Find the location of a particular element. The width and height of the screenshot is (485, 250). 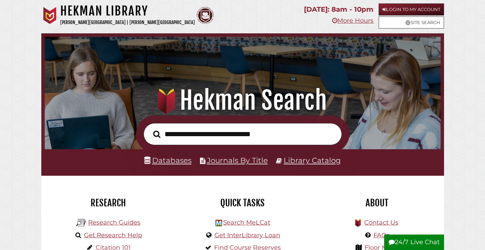

a: Login to My Account is located at coordinates (411, 9).